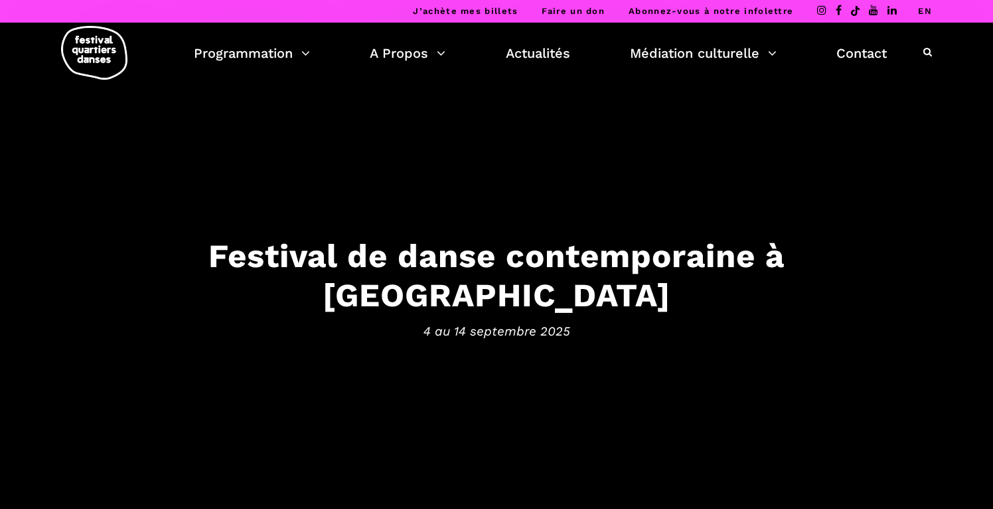 This screenshot has height=509, width=993. What do you see at coordinates (711, 11) in the screenshot?
I see `a: Abonnez-vous à notre infolettre` at bounding box center [711, 11].